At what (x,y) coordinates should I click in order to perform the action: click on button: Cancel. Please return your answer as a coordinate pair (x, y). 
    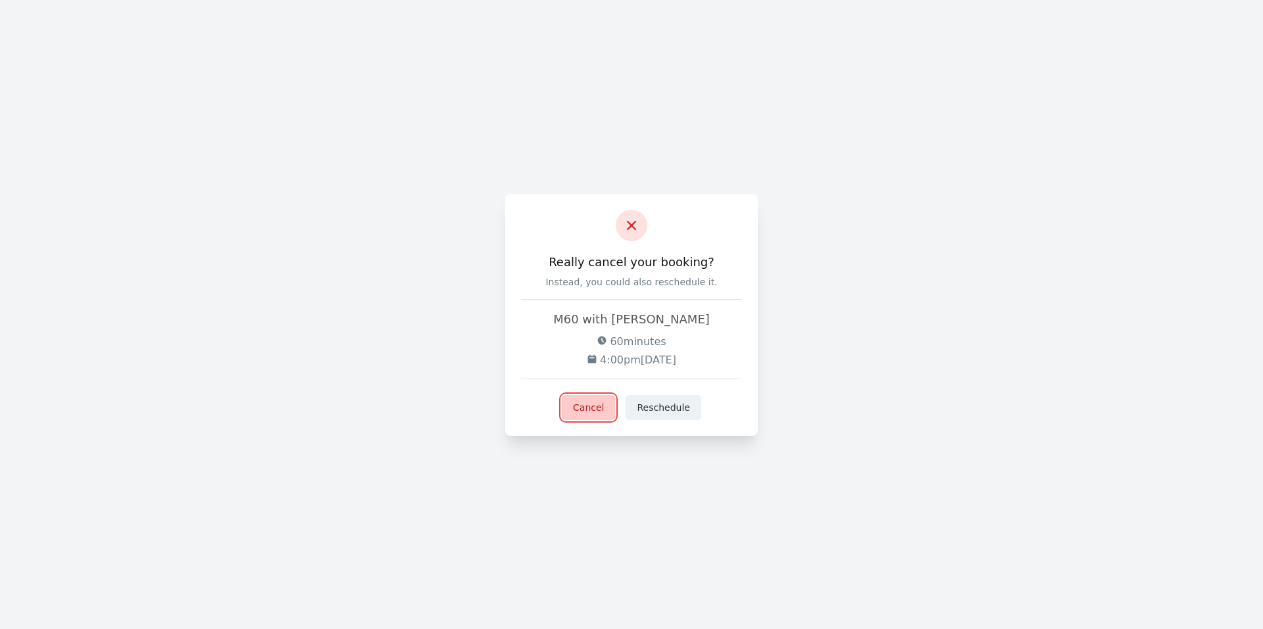
    Looking at the image, I should click on (588, 408).